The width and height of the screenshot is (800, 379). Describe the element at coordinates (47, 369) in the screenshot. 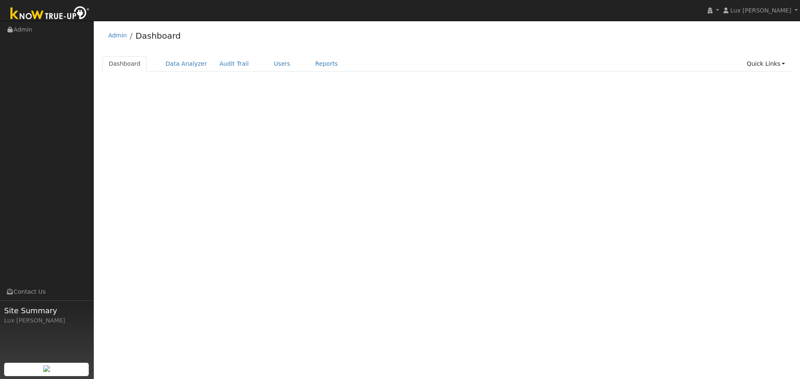

I see `img: retrieve` at that location.